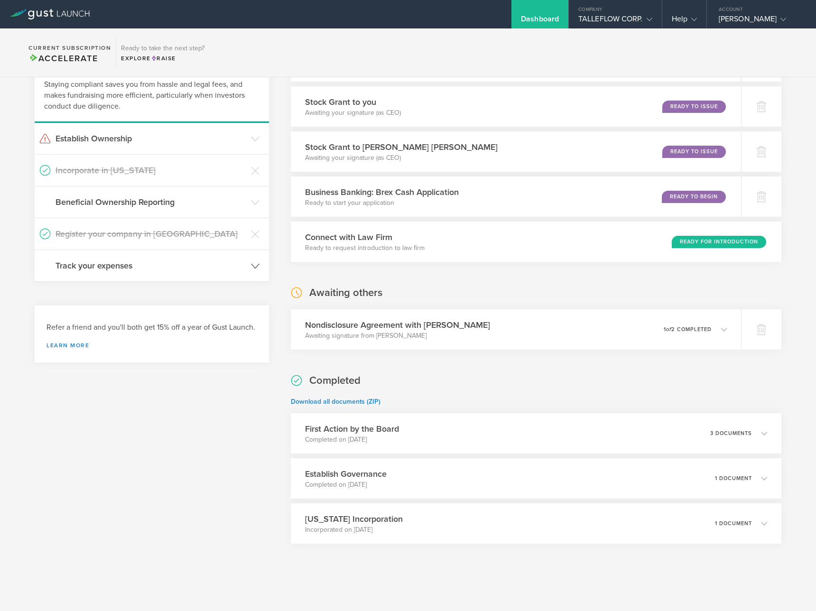 The height and width of the screenshot is (611, 816). I want to click on h2: Awaiting others, so click(346, 293).